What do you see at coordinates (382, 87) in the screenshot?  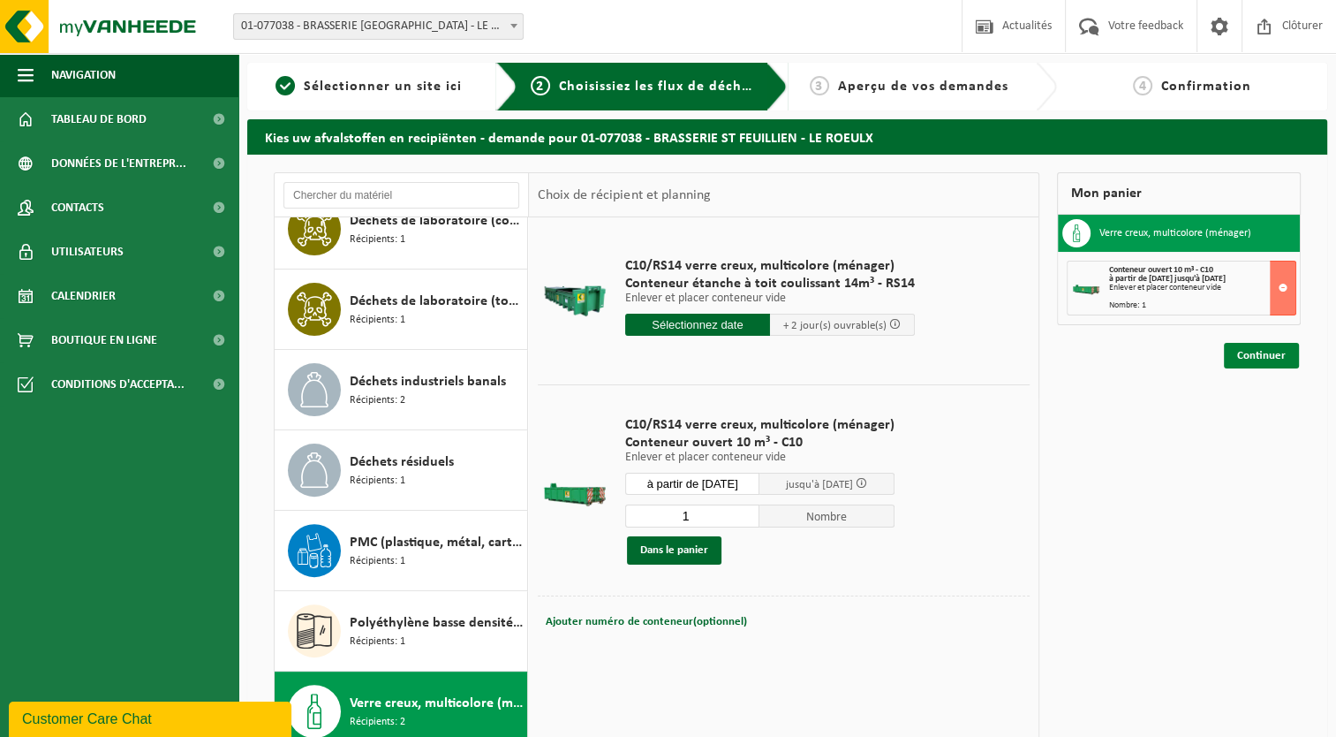 I see `span: Sélectionner un site ici` at bounding box center [382, 87].